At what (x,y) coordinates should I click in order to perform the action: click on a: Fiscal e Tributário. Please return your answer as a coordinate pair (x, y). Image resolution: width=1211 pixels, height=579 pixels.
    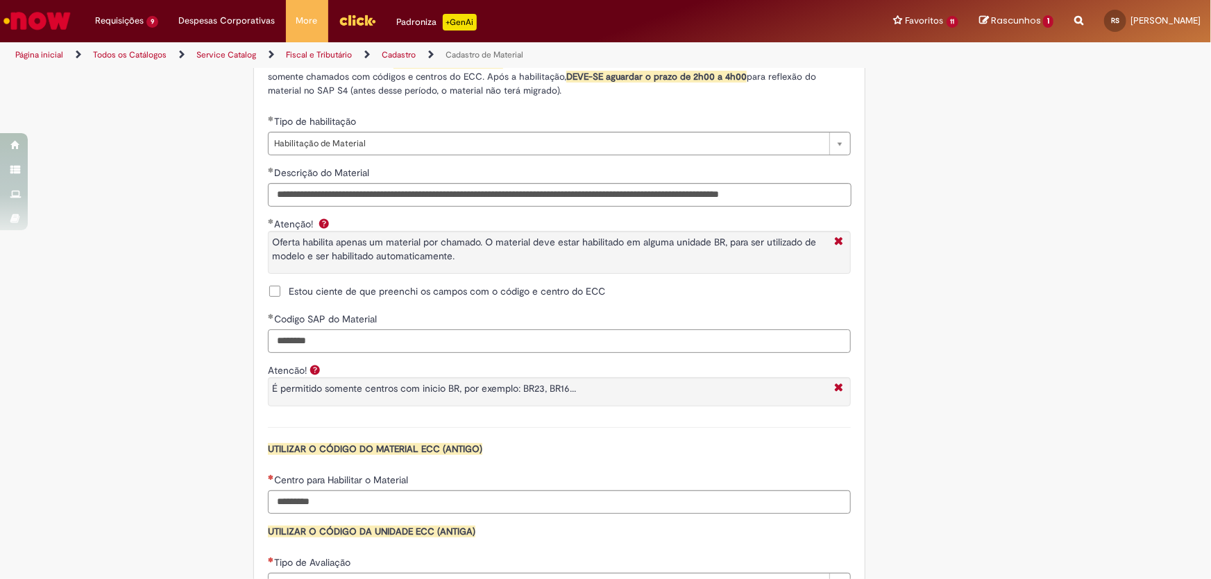
    Looking at the image, I should click on (319, 55).